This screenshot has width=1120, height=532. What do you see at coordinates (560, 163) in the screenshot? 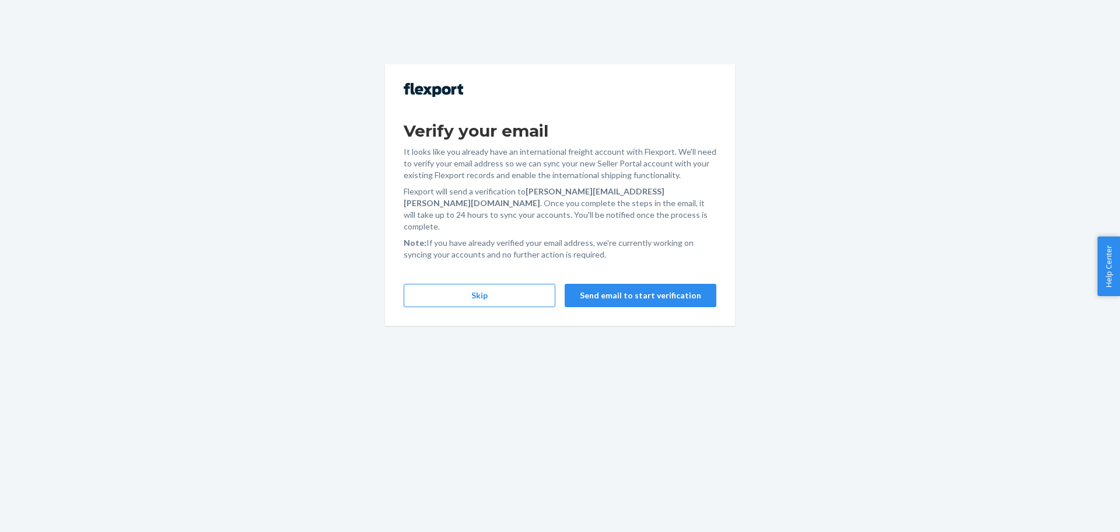
I see `p: It looks like you already have an international freight account with Flexport. We'll need to veri...` at bounding box center [560, 163].